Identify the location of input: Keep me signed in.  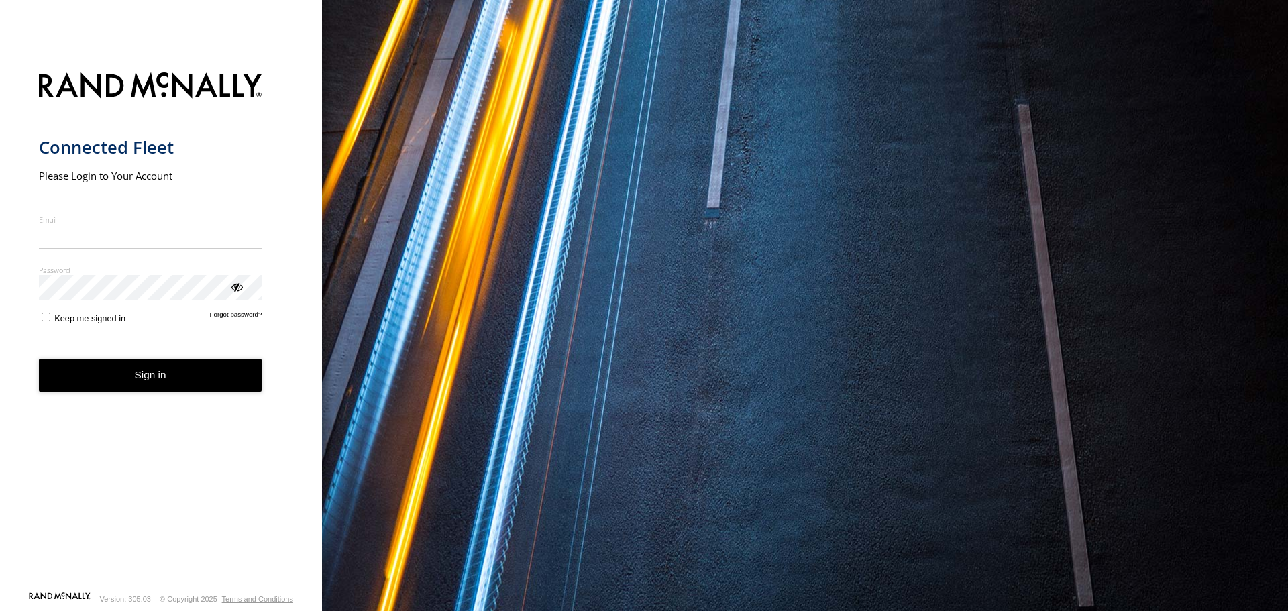
(46, 317).